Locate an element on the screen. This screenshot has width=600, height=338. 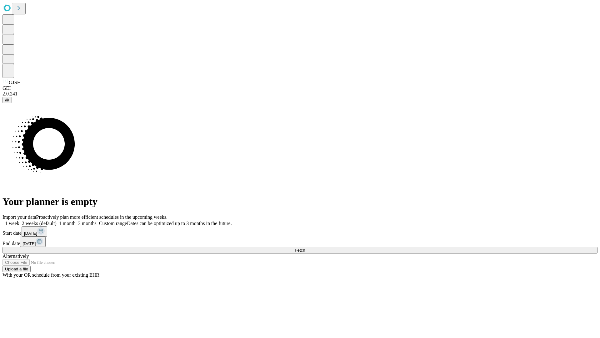
span: 3 months is located at coordinates (87, 223).